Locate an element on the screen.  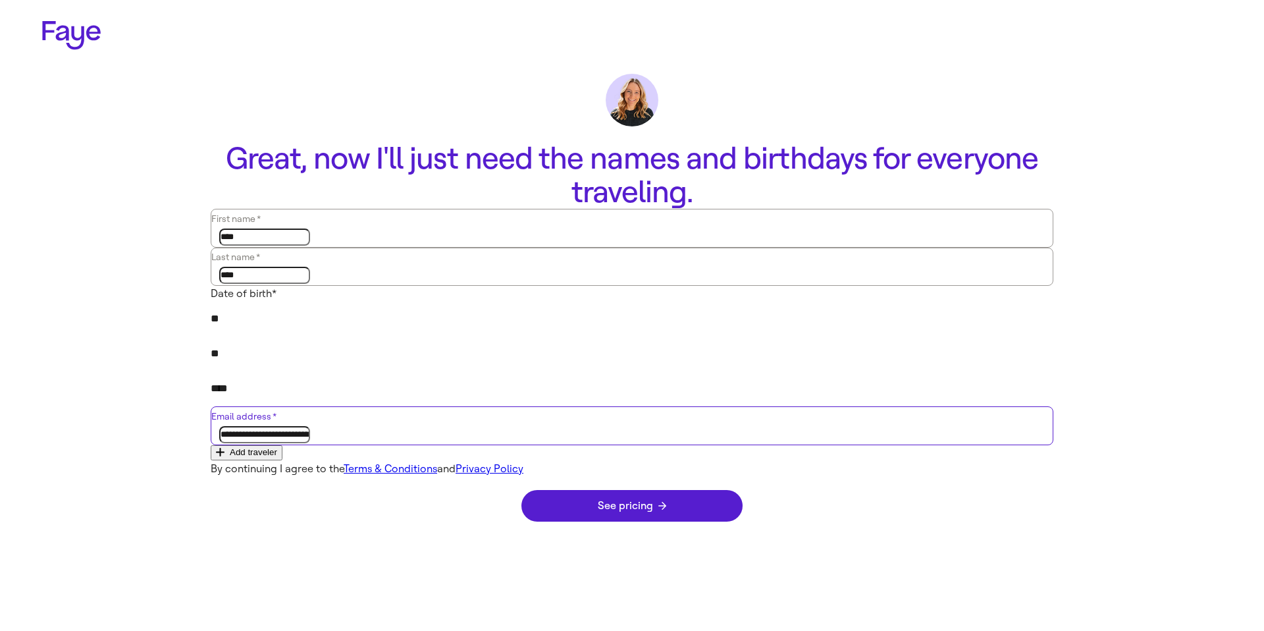
label: Last name is located at coordinates (627, 256).